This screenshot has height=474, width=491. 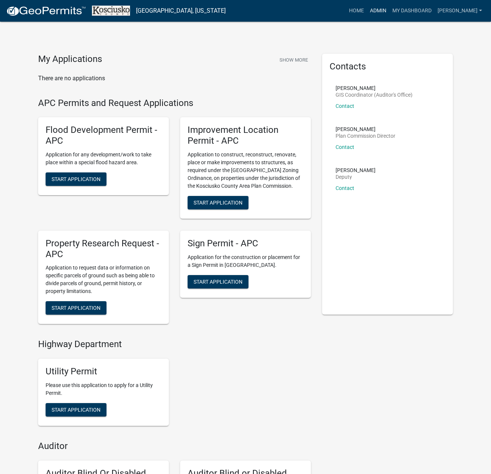 What do you see at coordinates (174, 78) in the screenshot?
I see `p: There are no applications` at bounding box center [174, 78].